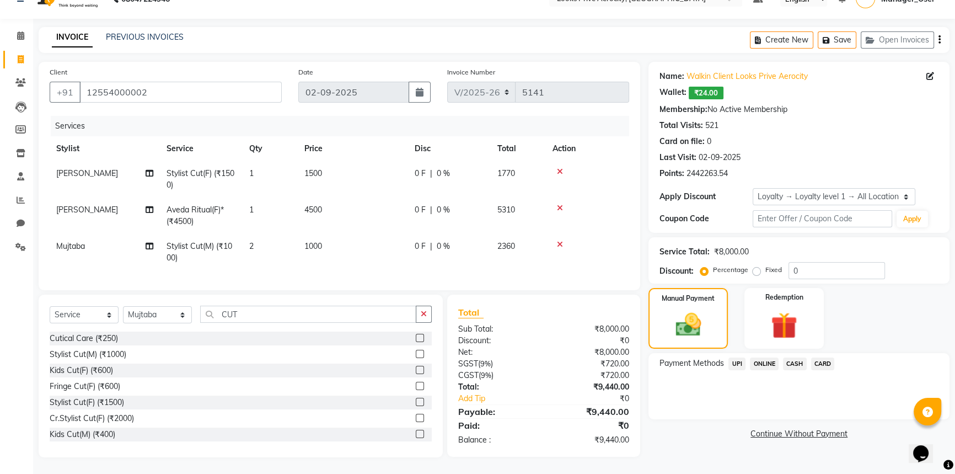 The image size is (955, 474). Describe the element at coordinates (912, 219) in the screenshot. I see `button: Apply` at that location.